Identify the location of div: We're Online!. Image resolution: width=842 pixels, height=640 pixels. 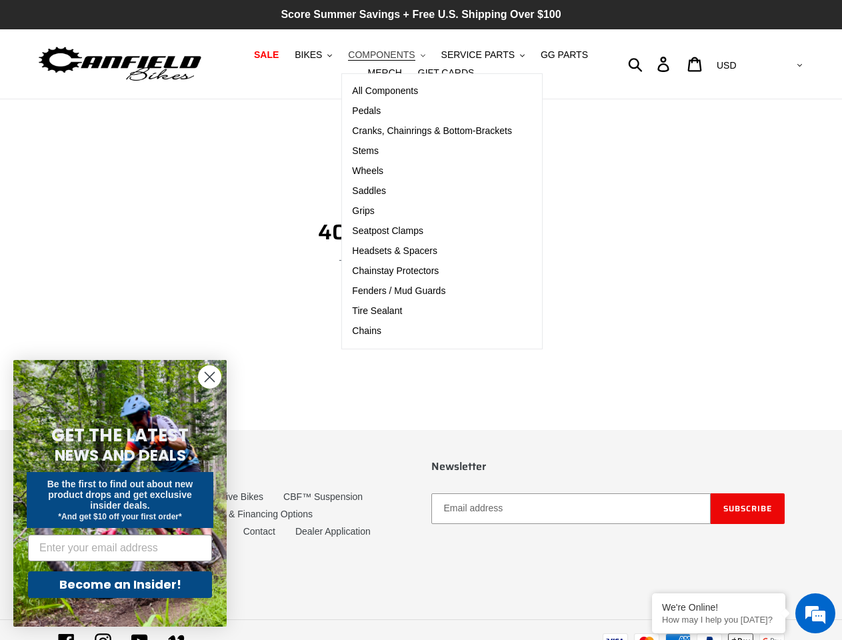
(718, 607).